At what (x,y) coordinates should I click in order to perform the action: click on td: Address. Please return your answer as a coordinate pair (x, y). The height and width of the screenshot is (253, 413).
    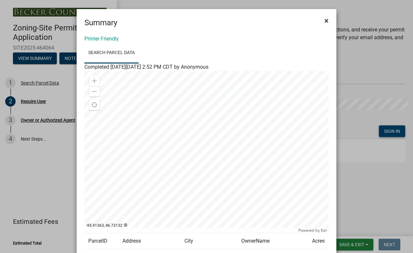
    Looking at the image, I should click on (149, 241).